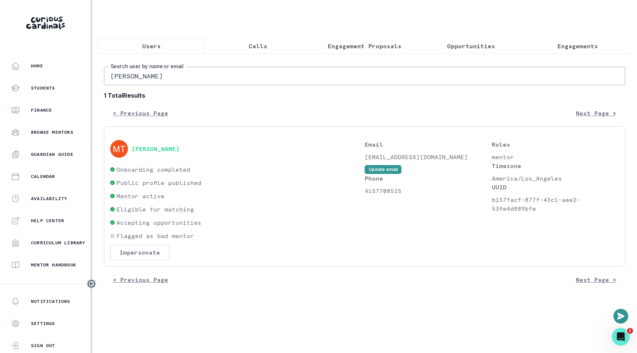 The width and height of the screenshot is (637, 353). Describe the element at coordinates (91, 284) in the screenshot. I see `button: Toggle sidebar` at that location.